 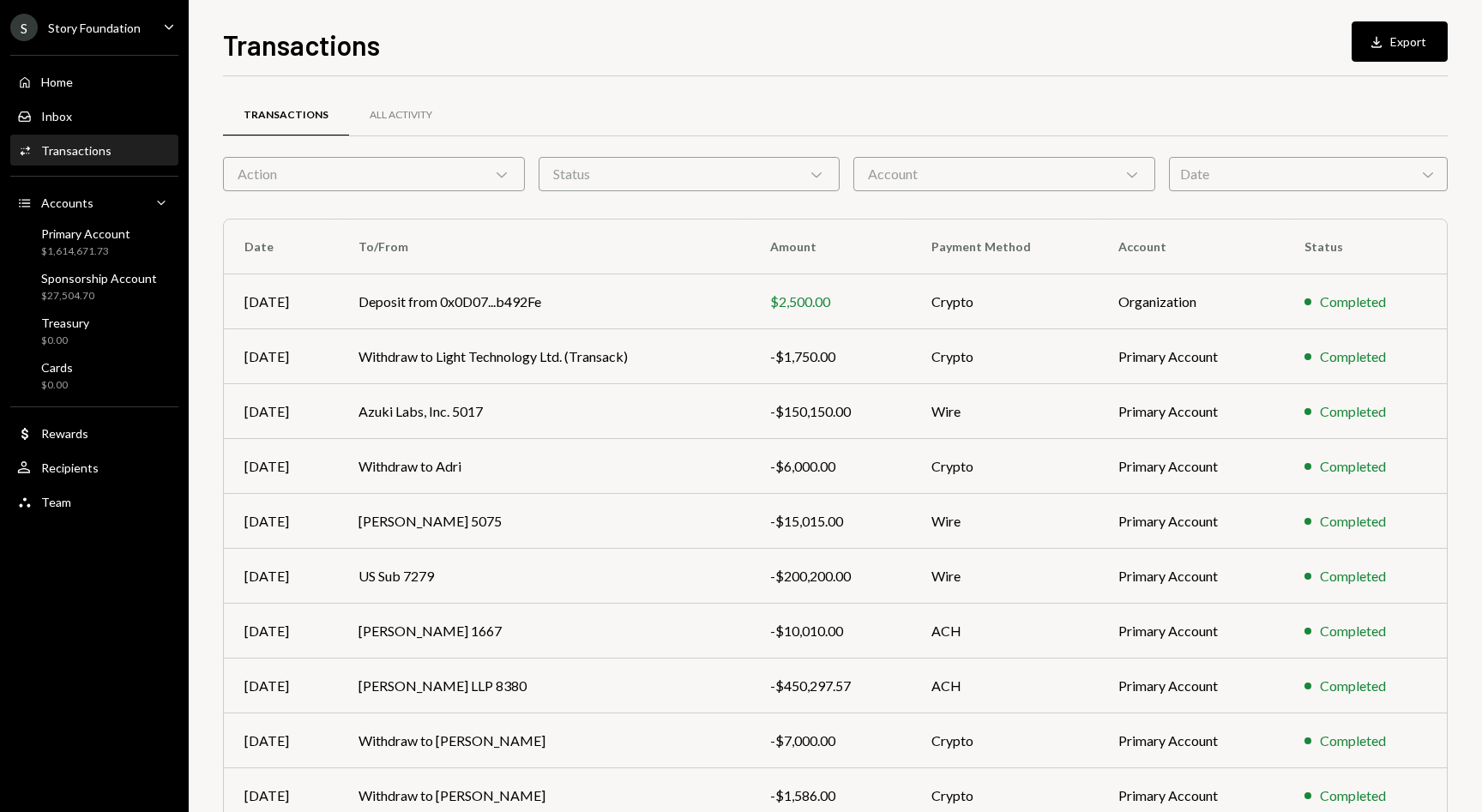 What do you see at coordinates (544, 302) in the screenshot?
I see `td: Deposit from 0x0D07...b492Fe` at bounding box center [544, 302].